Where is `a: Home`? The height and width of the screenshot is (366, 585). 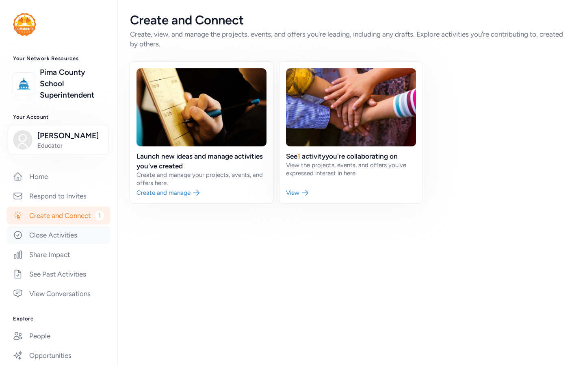
a: Home is located at coordinates (58, 176).